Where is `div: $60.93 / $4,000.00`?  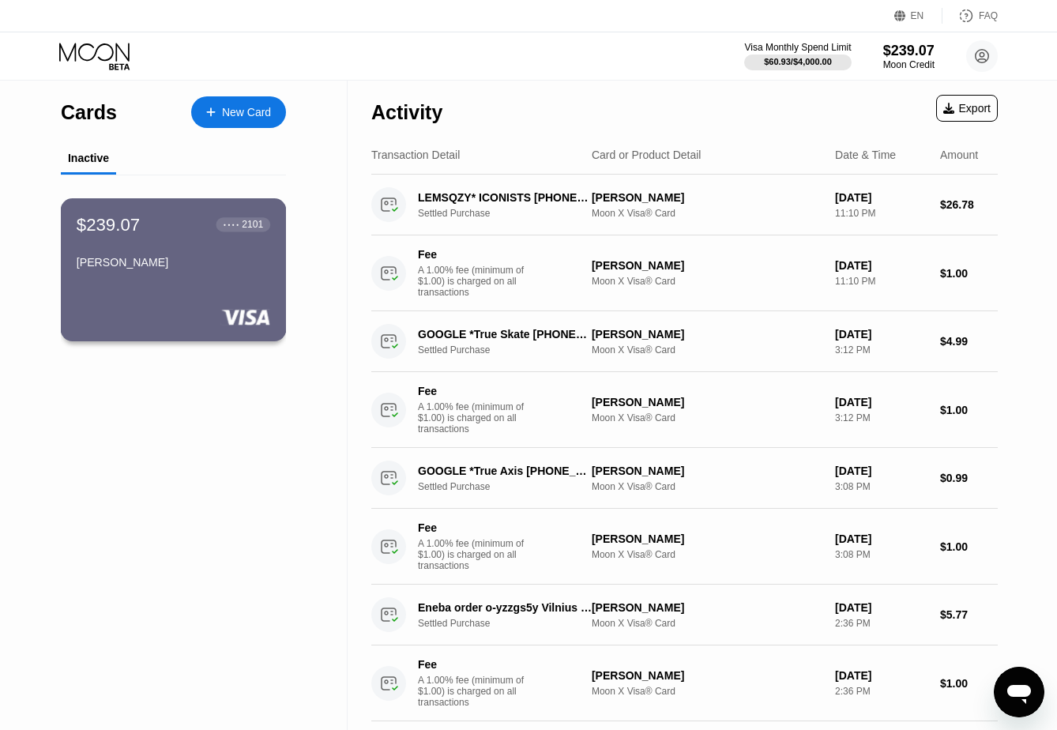
div: $60.93 / $4,000.00 is located at coordinates (798, 62).